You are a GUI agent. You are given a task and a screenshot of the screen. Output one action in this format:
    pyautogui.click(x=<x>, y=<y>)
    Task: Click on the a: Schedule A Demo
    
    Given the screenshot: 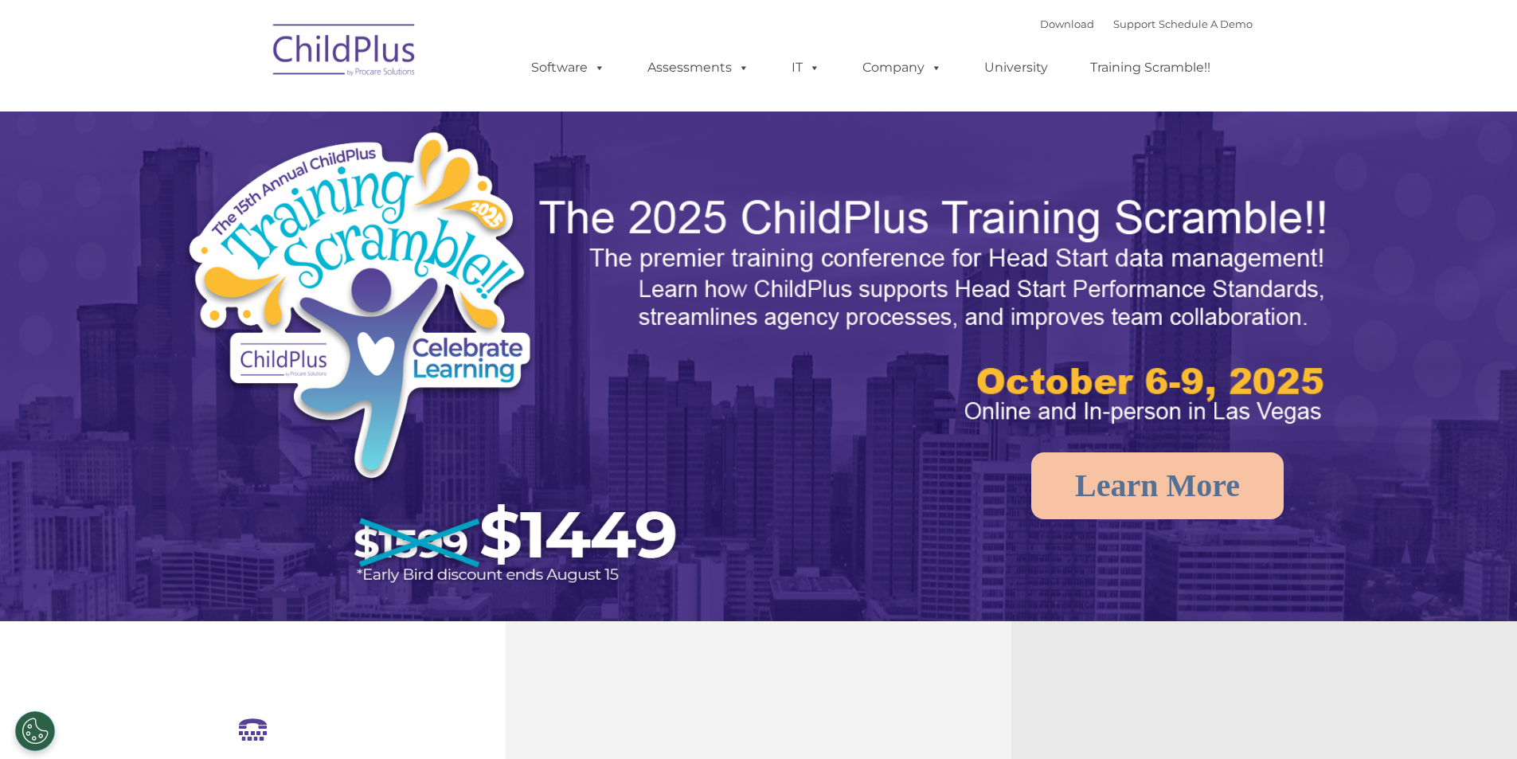 What is the action you would take?
    pyautogui.click(x=1205, y=24)
    